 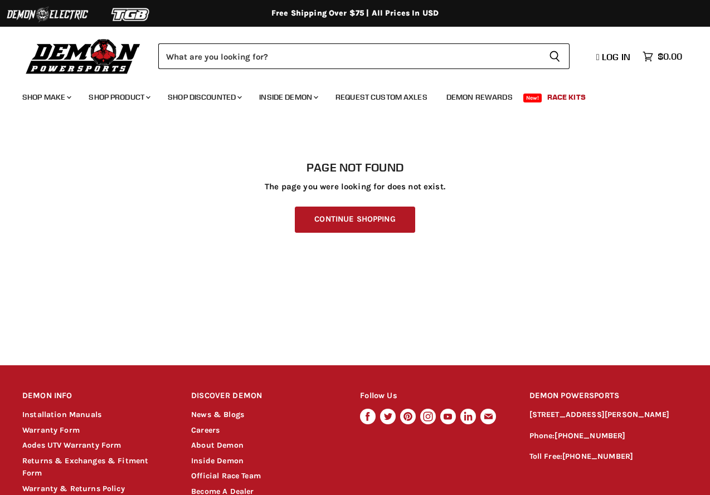 I want to click on img: TGB Logo 2, so click(x=131, y=14).